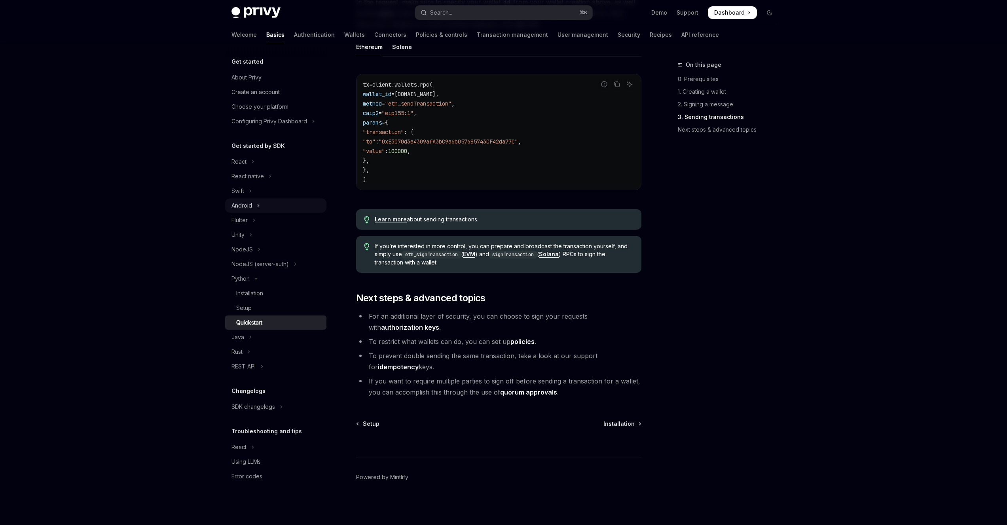 The image size is (1007, 525). I want to click on h5: Get started, so click(247, 62).